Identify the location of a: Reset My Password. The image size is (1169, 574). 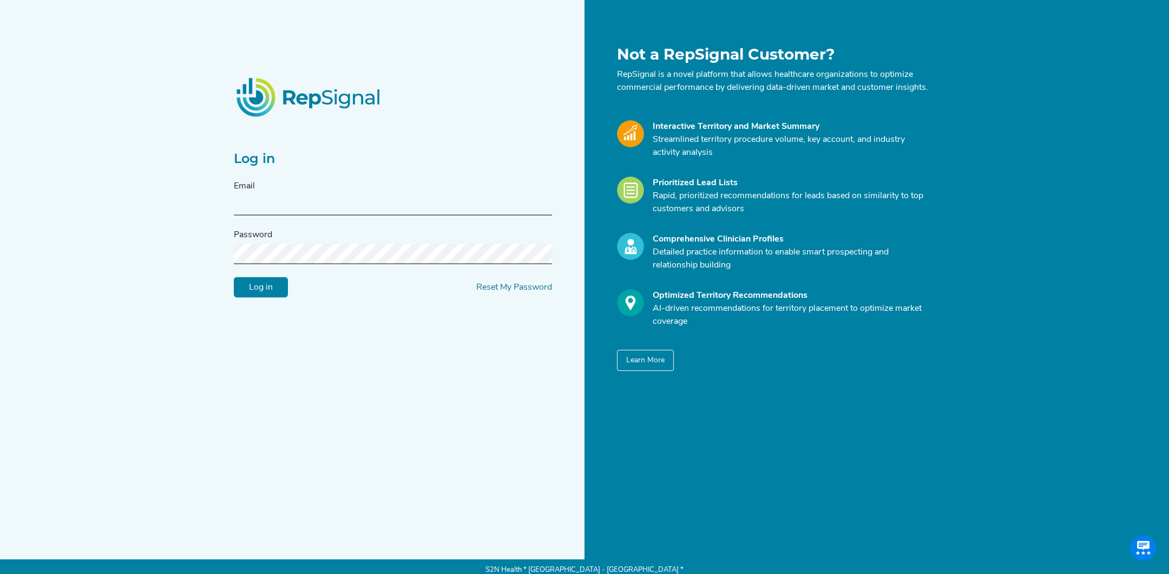
(514, 287).